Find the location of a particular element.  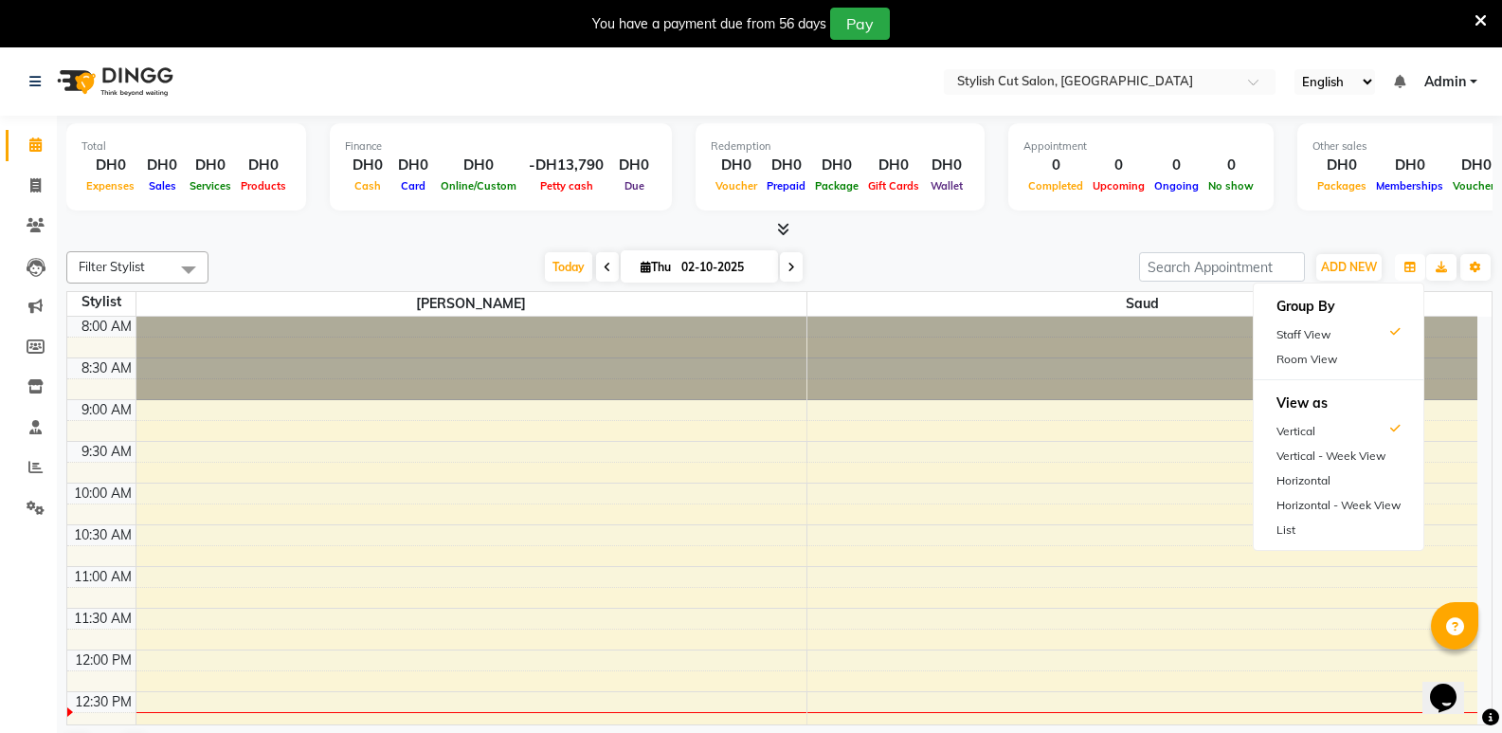

span: No show is located at coordinates (1231, 186).